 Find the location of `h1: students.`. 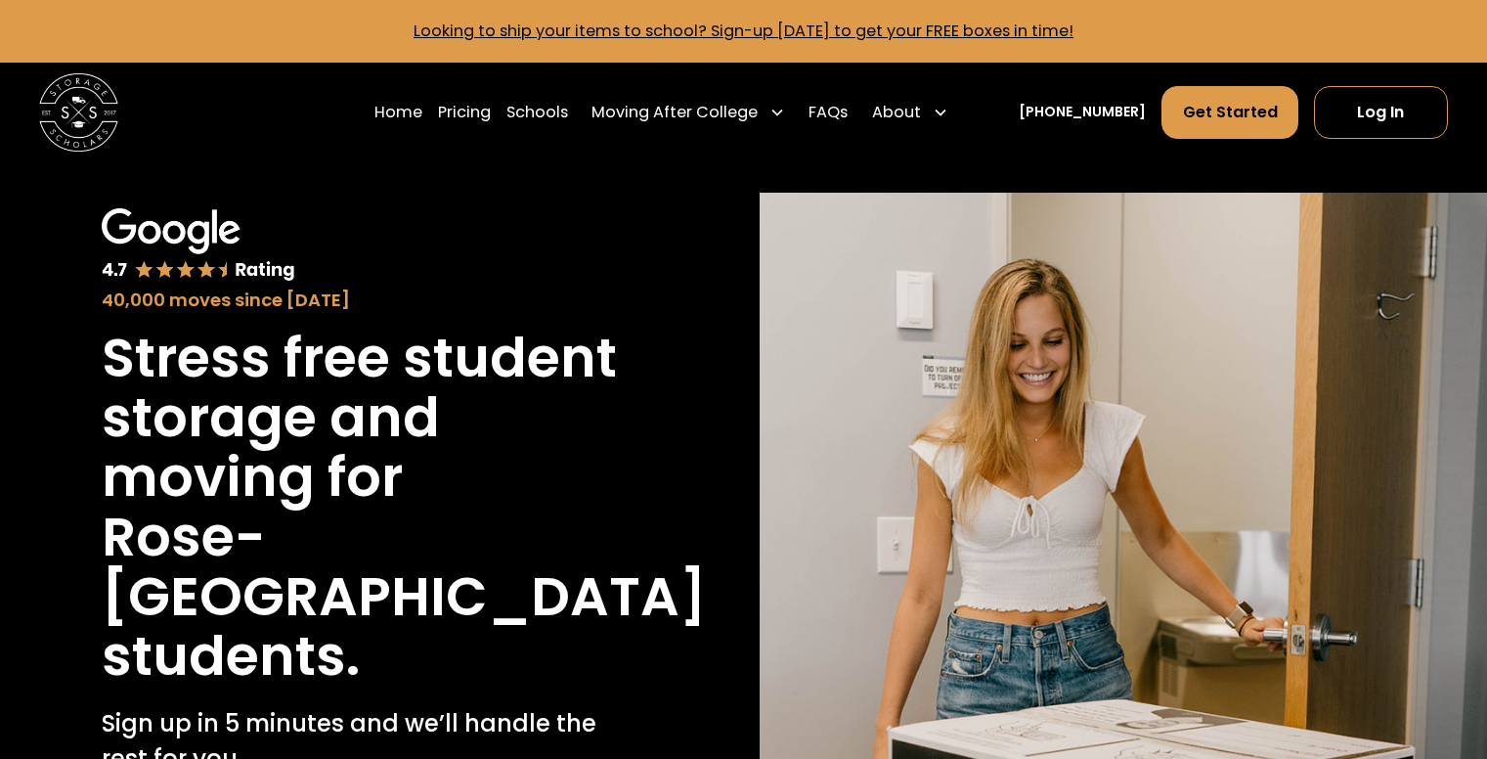

h1: students. is located at coordinates (231, 656).